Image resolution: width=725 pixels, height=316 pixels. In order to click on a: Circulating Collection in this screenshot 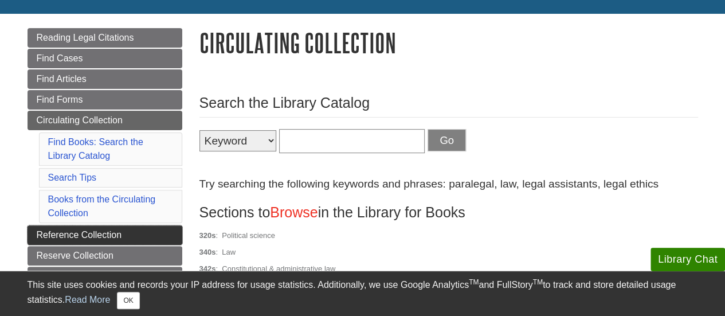, I will do `click(105, 120)`.